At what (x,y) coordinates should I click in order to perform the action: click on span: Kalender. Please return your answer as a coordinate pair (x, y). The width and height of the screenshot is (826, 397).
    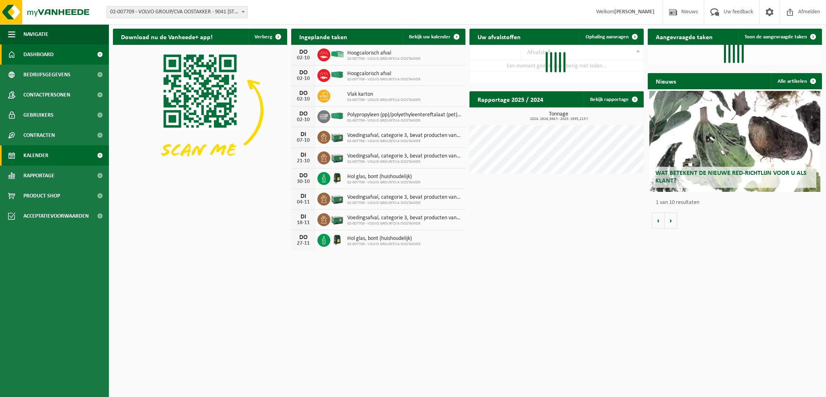
    Looking at the image, I should click on (36, 155).